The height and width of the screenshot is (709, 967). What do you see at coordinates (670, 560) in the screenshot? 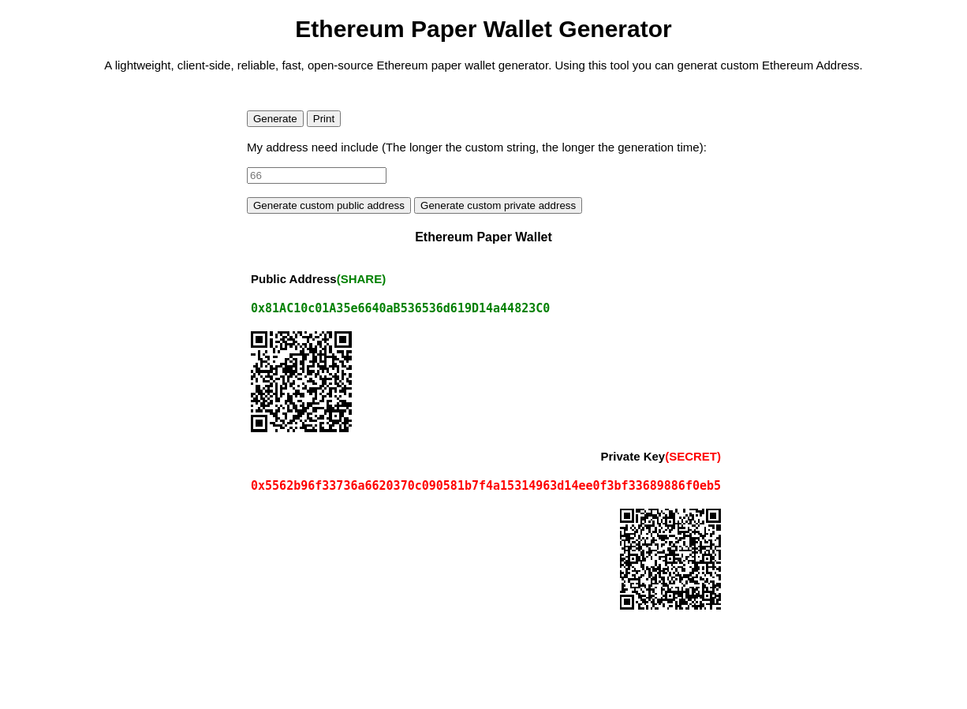
I see `div: 0x4a3d64779acab3eb24f325238c71299300bcfbd8bf987695cb511007e4209910` at bounding box center [670, 560].